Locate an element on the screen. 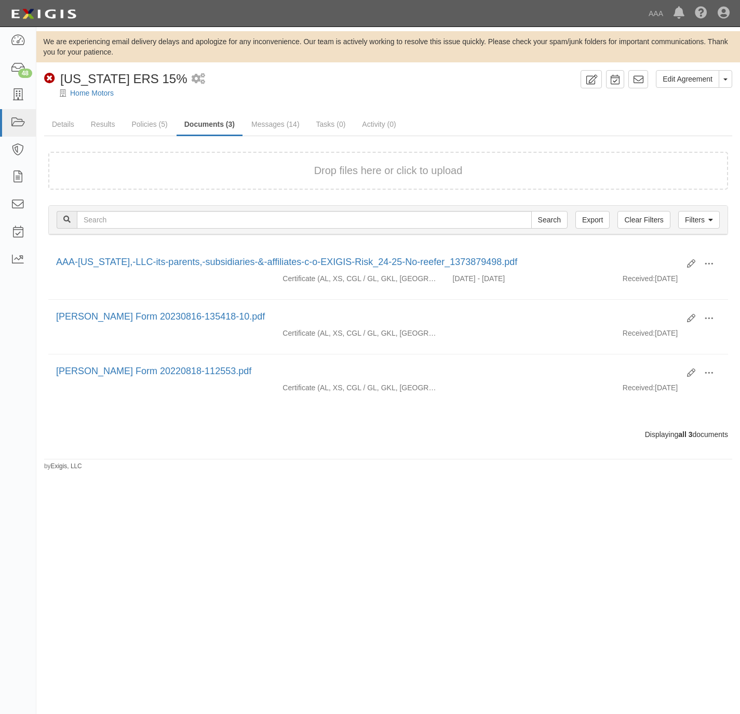  a: Clear Filters is located at coordinates (644, 220).